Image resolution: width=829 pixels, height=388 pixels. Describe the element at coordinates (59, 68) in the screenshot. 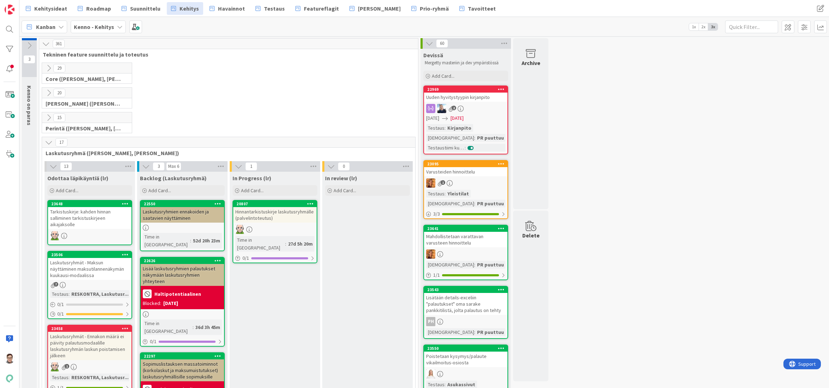

I see `span: 29` at that location.